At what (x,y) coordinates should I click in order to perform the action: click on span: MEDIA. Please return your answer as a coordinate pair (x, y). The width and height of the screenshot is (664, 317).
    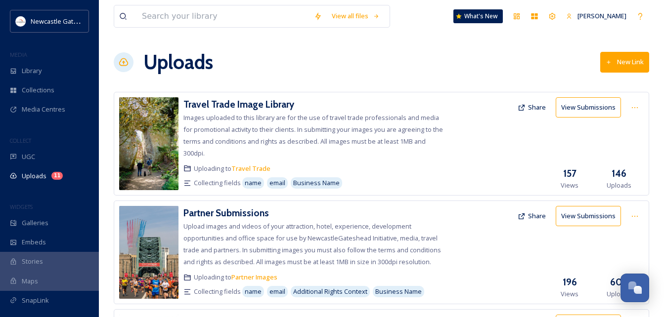
    Looking at the image, I should click on (18, 54).